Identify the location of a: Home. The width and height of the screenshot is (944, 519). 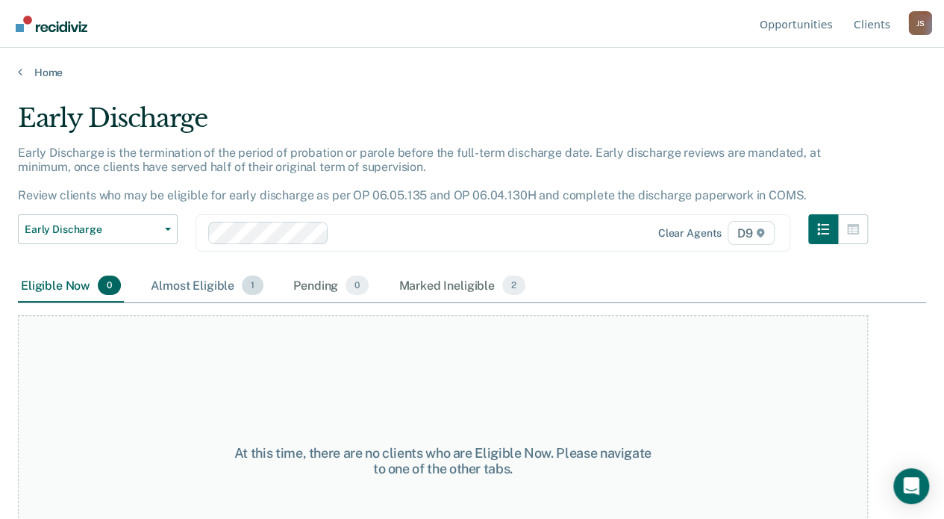
(472, 72).